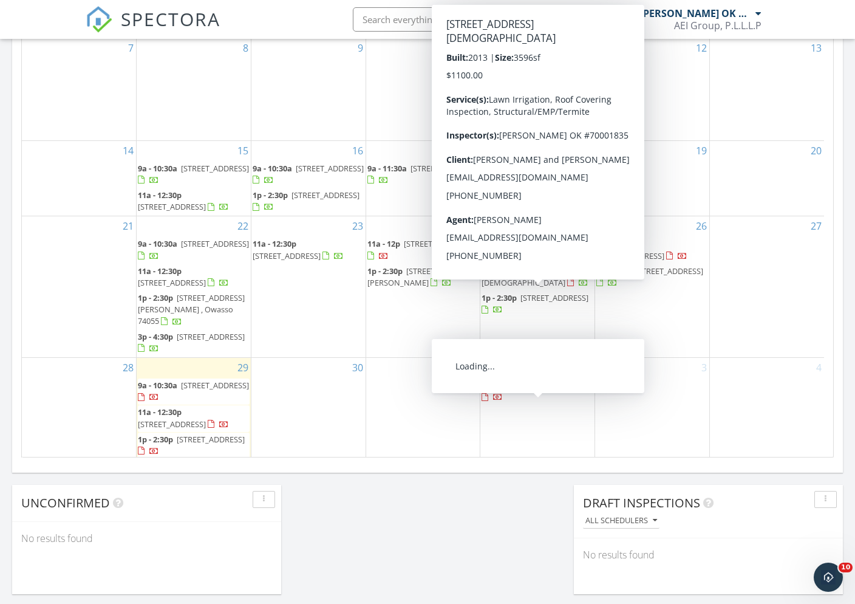  What do you see at coordinates (718, 26) in the screenshot?
I see `div: AEI Group, P.L.L.L.P` at bounding box center [718, 26].